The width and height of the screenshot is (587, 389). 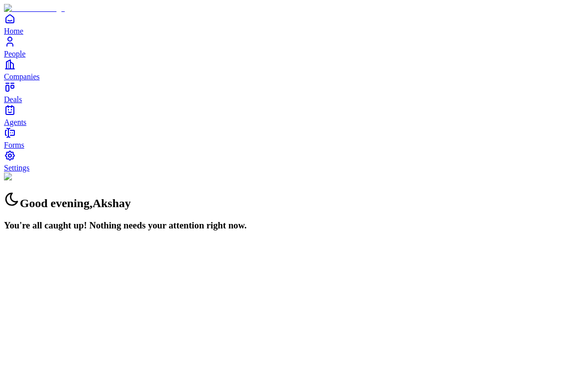 What do you see at coordinates (293, 115) in the screenshot?
I see `a: Agents` at bounding box center [293, 115].